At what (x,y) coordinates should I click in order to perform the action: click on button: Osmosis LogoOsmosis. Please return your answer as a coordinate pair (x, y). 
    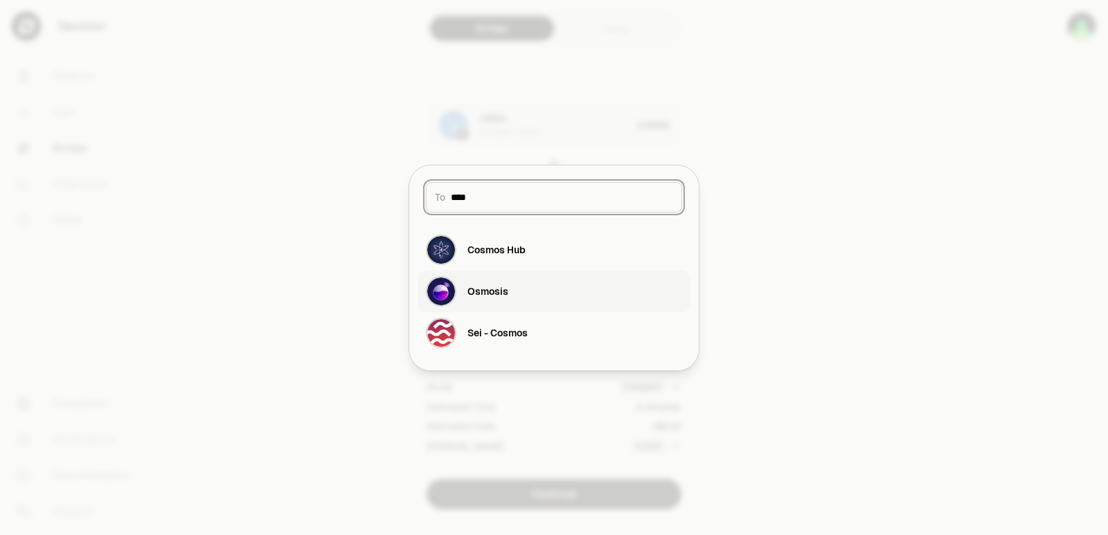
    Looking at the image, I should click on (554, 292).